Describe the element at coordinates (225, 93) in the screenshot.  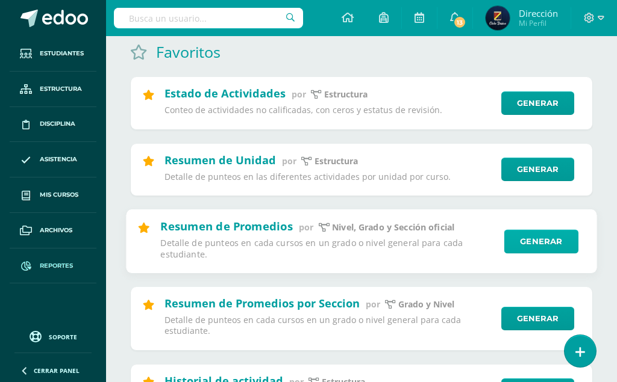
I see `h2: Estado de Actividades` at that location.